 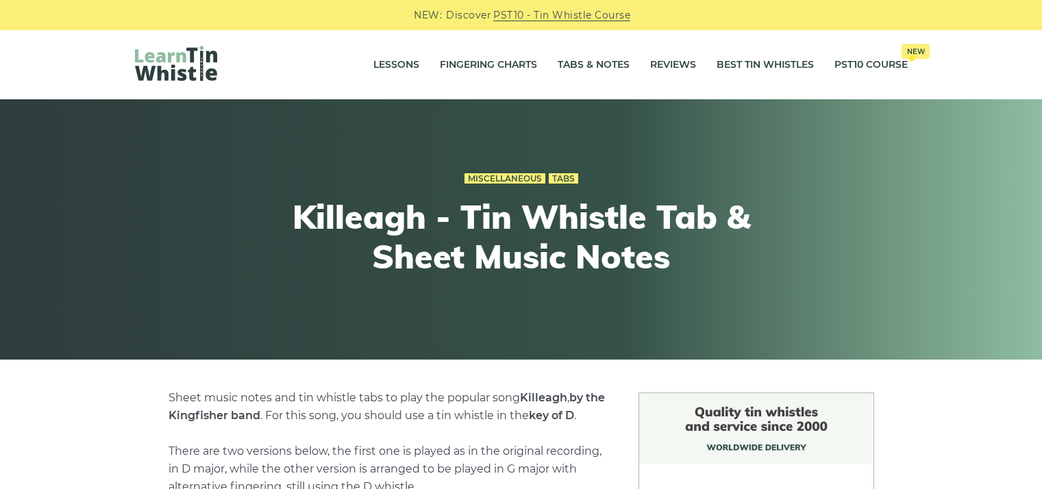 What do you see at coordinates (915, 51) in the screenshot?
I see `span: New` at bounding box center [915, 51].